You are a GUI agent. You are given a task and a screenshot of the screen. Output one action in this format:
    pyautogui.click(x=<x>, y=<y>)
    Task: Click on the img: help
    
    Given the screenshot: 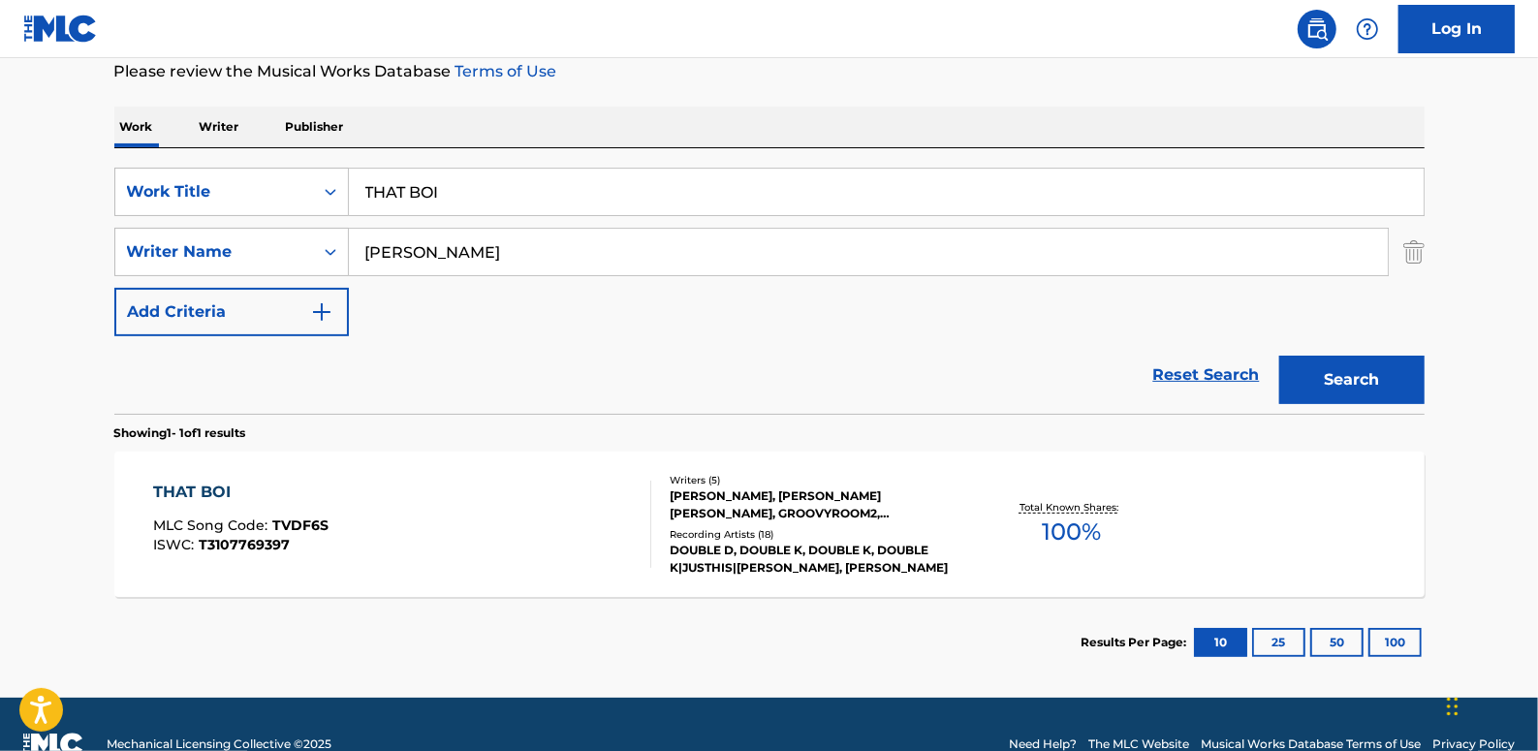 What is the action you would take?
    pyautogui.click(x=1368, y=29)
    